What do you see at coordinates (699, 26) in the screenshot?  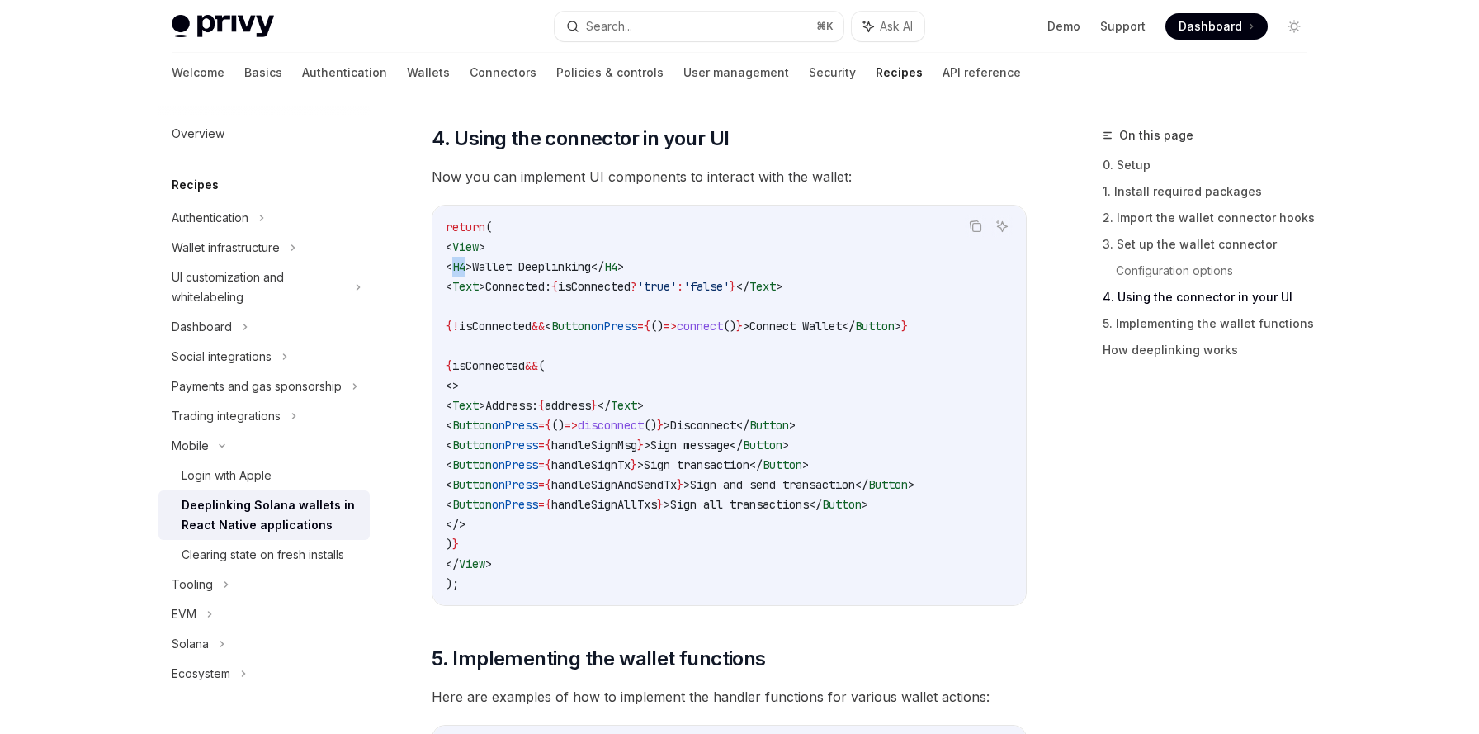 I see `button: Search...⌘K` at bounding box center [699, 26].